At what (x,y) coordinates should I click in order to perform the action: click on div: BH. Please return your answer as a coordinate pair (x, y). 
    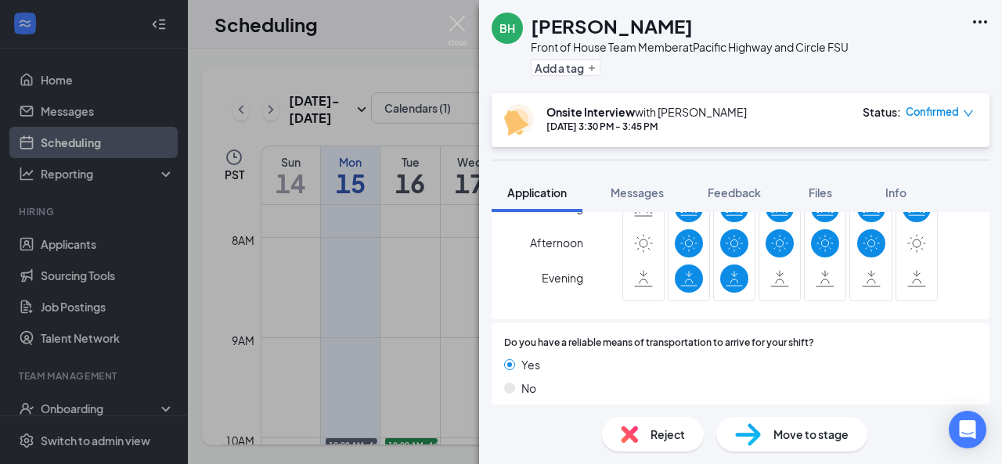
    Looking at the image, I should click on (507, 28).